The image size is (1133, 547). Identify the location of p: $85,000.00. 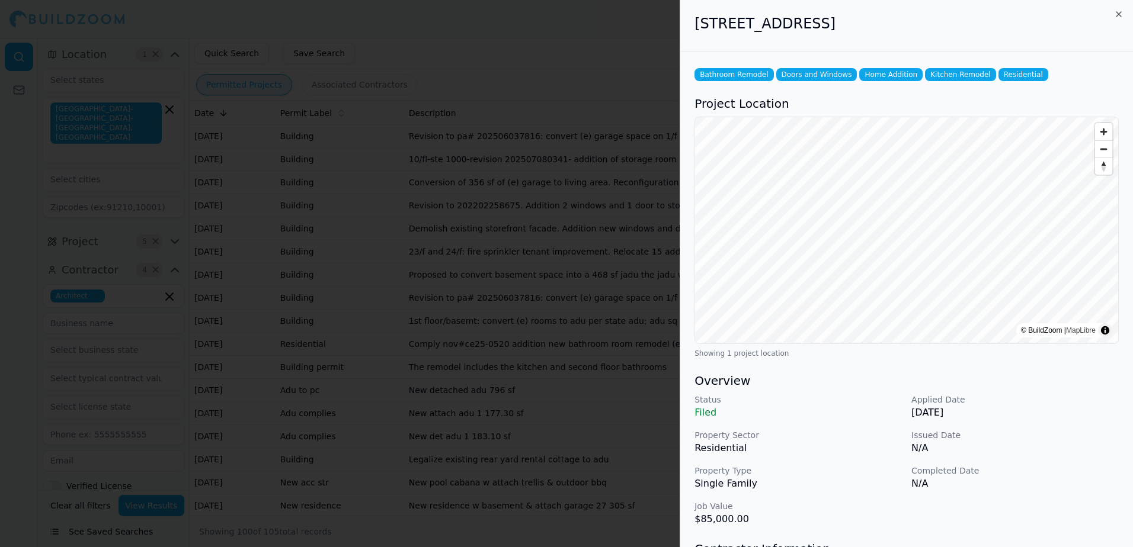
(798, 520).